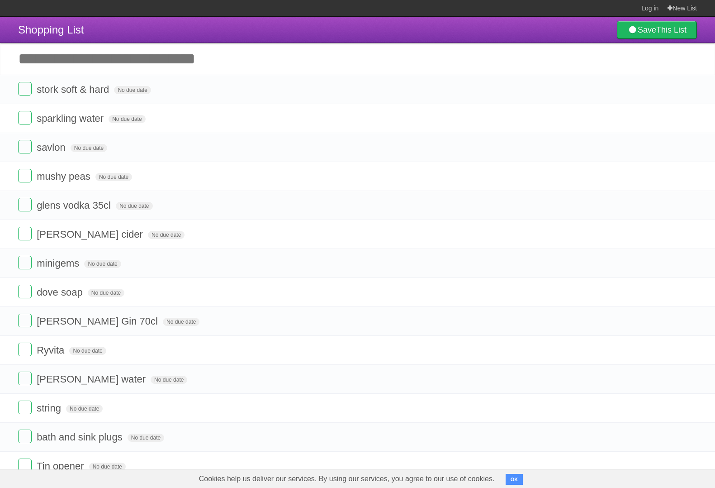 The image size is (715, 488). What do you see at coordinates (74, 89) in the screenshot?
I see `span: stork soft & hard` at bounding box center [74, 89].